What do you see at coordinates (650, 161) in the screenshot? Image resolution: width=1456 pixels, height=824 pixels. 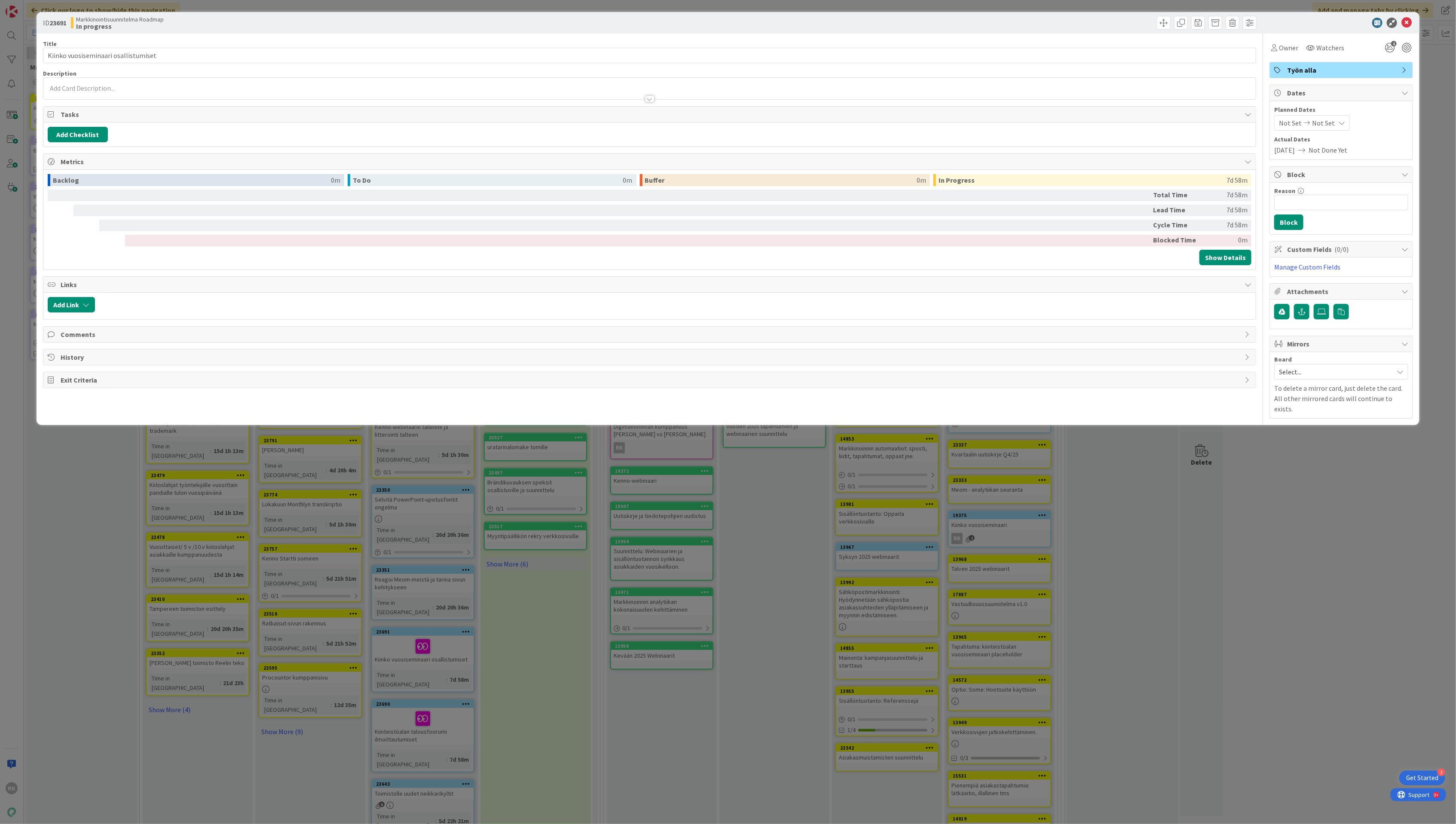 I see `span: Metrics` at bounding box center [650, 161].